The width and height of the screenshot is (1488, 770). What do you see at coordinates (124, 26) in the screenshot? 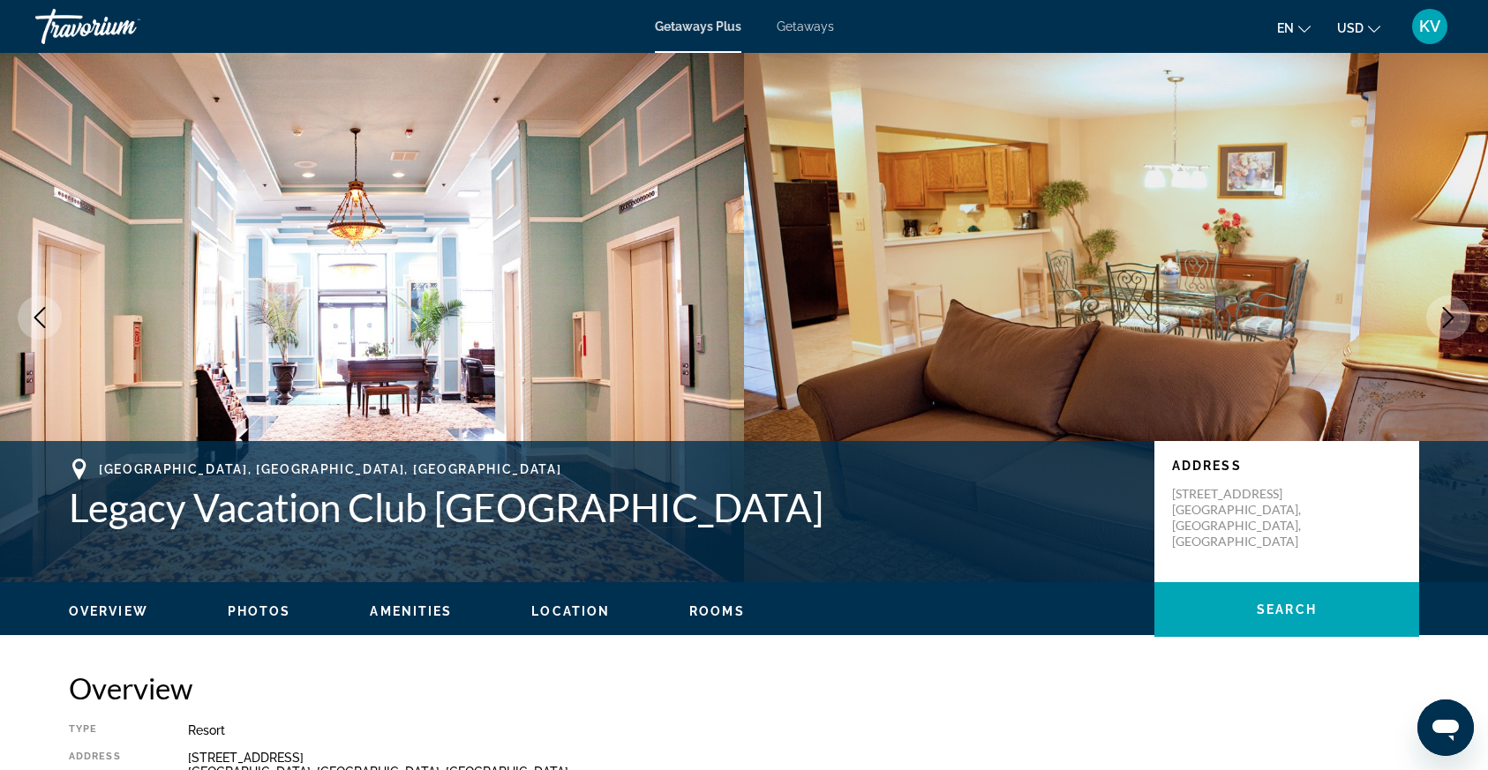
I see `a: Travorium` at bounding box center [124, 26].